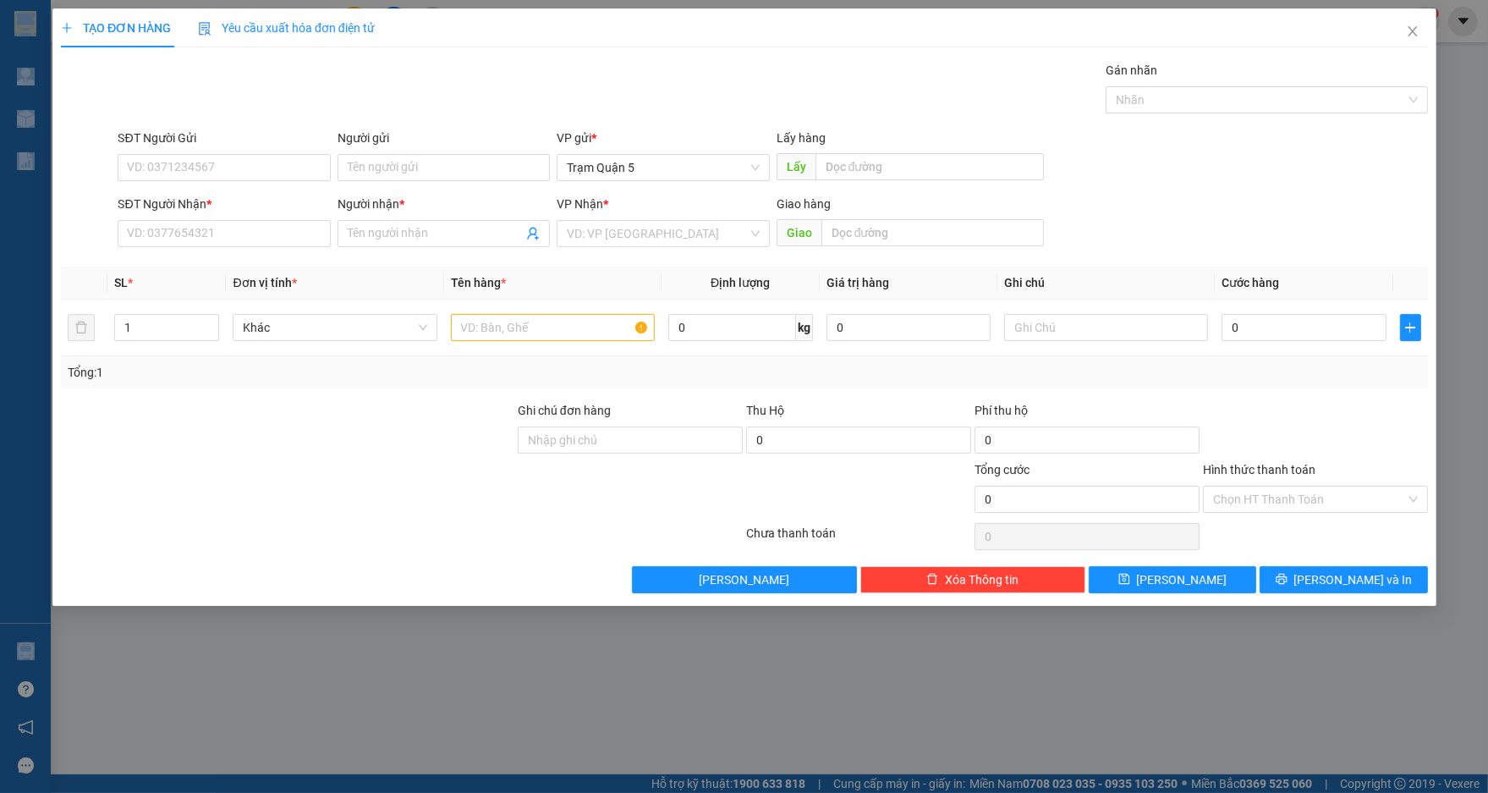 Image resolution: width=1488 pixels, height=793 pixels. What do you see at coordinates (552, 327) in the screenshot?
I see `input: VD: Bàn, Ghế` at bounding box center [552, 327].